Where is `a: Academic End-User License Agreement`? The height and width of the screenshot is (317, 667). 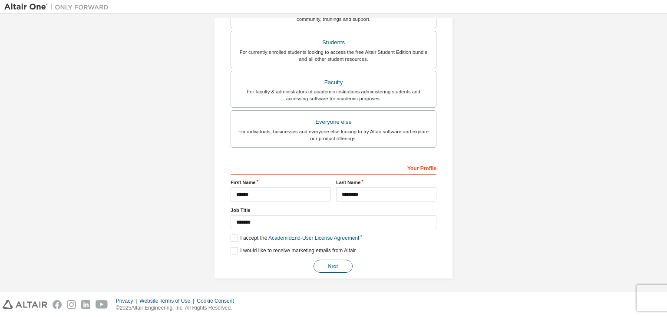 a: Academic End-User License Agreement is located at coordinates (313, 238).